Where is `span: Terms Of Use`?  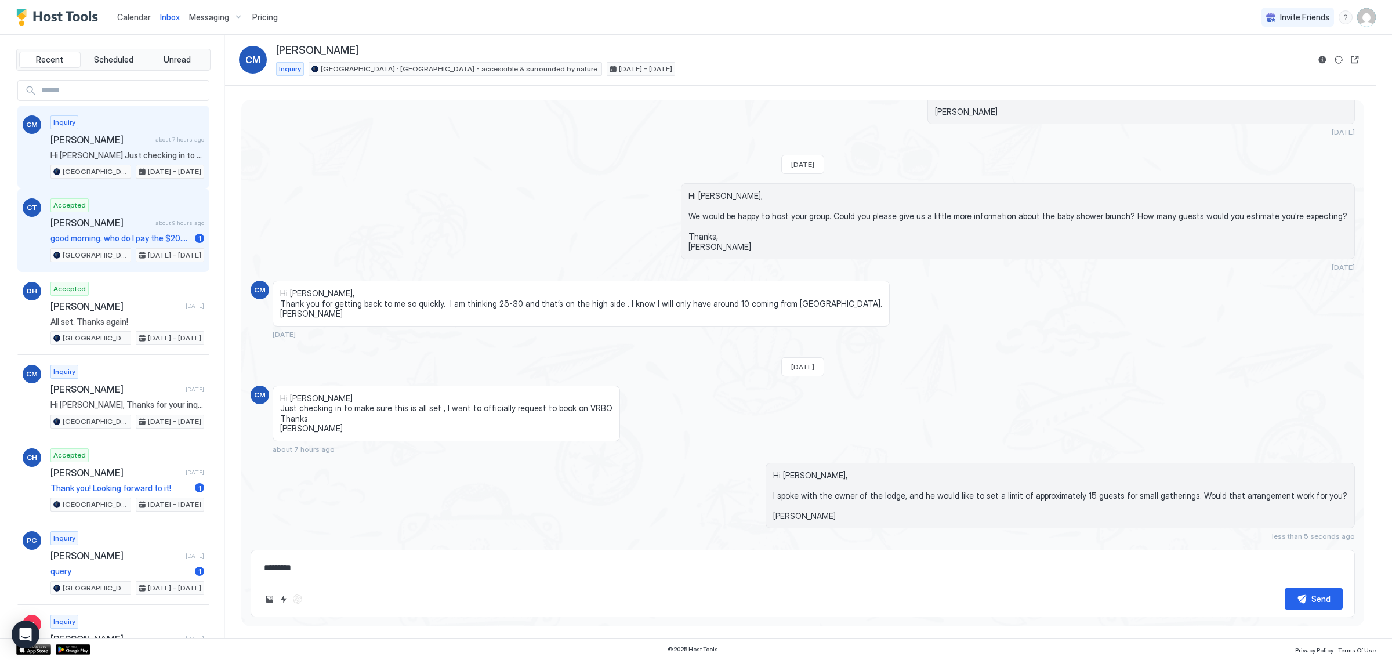
span: Terms Of Use is located at coordinates (1356, 650).